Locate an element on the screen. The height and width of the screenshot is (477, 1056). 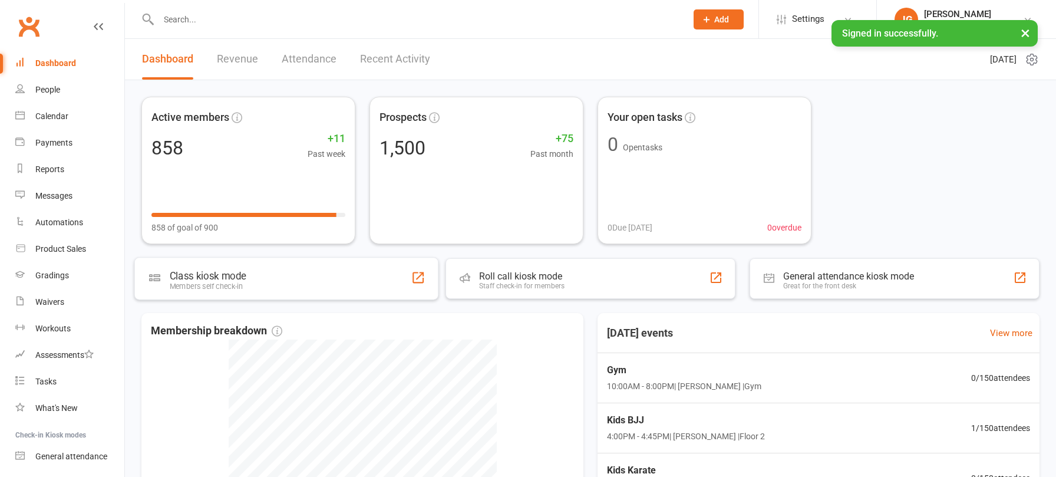
a: Automations is located at coordinates (70, 222).